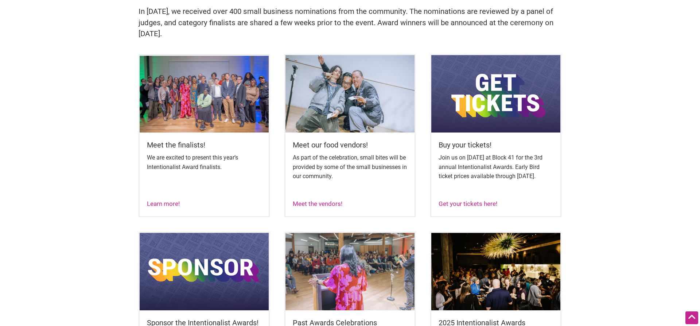 Image resolution: width=700 pixels, height=326 pixels. What do you see at coordinates (204, 162) in the screenshot?
I see `p: We are excited to present this year’s Intentionalist Award finalists.` at bounding box center [204, 162].